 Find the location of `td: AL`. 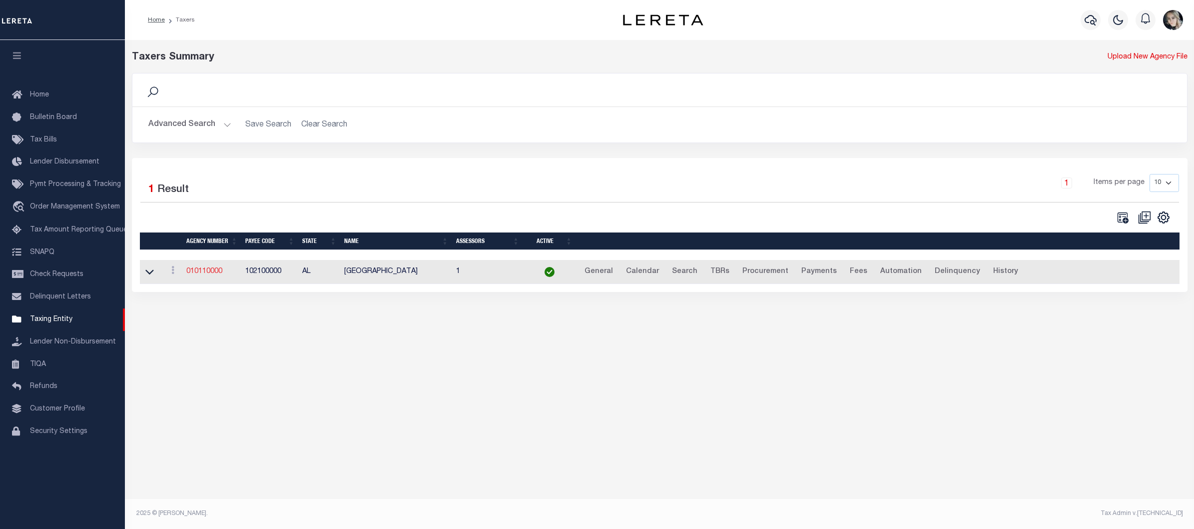

td: AL is located at coordinates (319, 272).